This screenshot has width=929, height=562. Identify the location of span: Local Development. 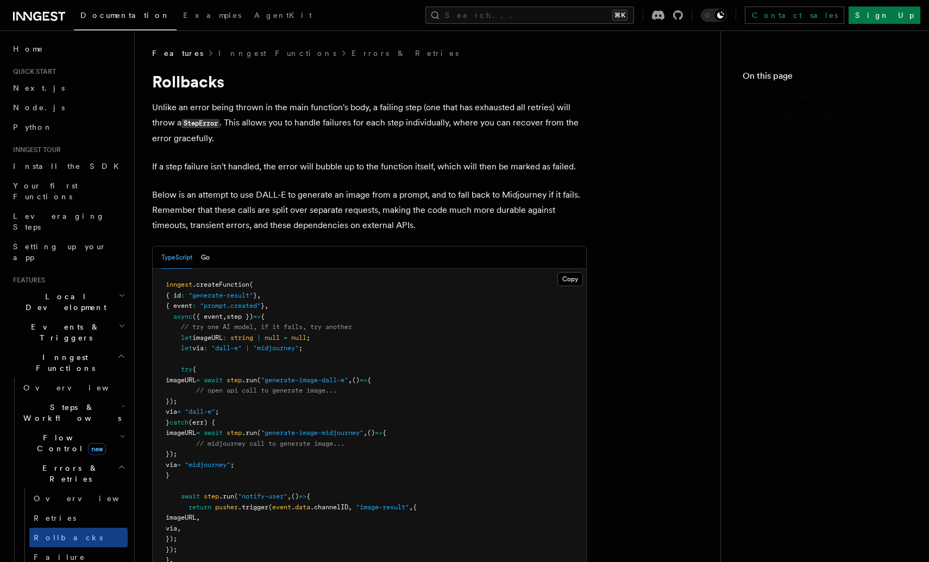
(64, 302).